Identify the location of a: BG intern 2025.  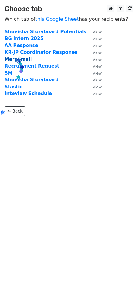
(24, 39).